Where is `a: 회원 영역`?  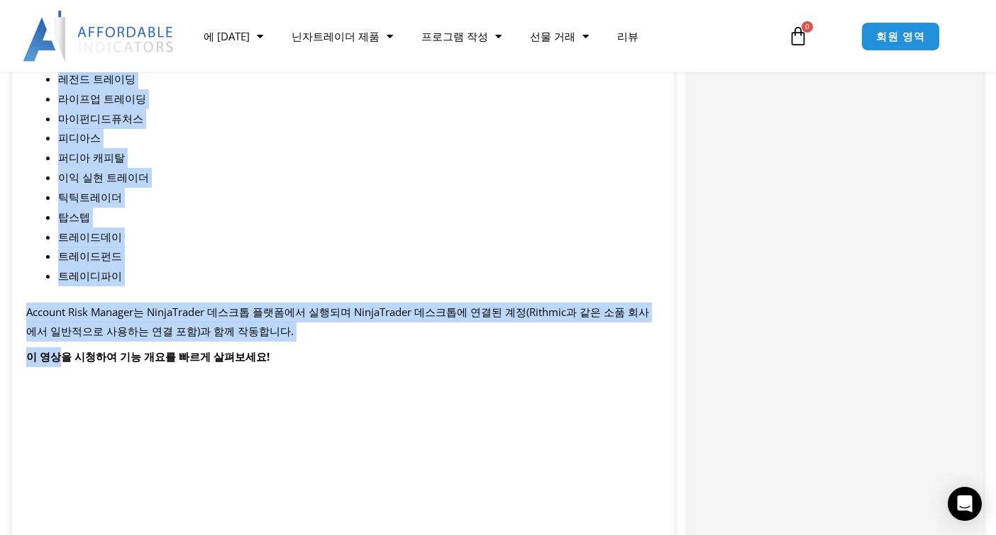 a: 회원 영역 is located at coordinates (900, 36).